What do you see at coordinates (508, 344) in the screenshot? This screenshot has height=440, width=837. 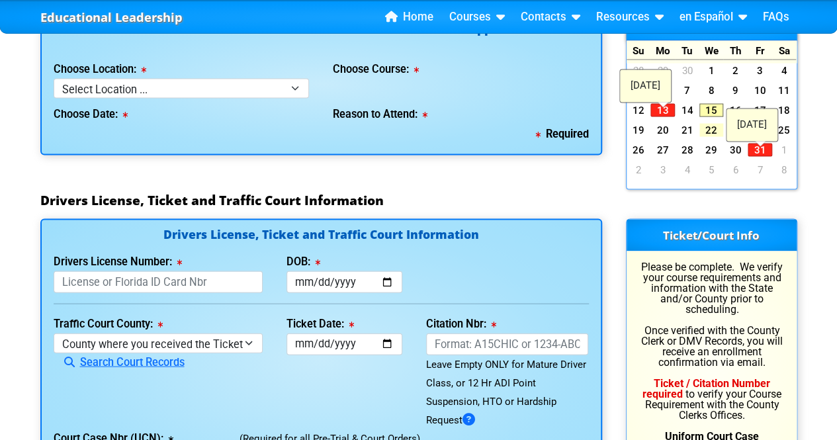 I see `input: Format: A15CHIC or 1234-ABC` at bounding box center [508, 344].